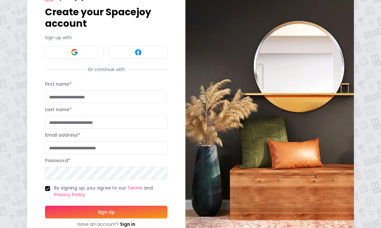 The height and width of the screenshot is (228, 381). I want to click on img: Google signin, so click(74, 52).